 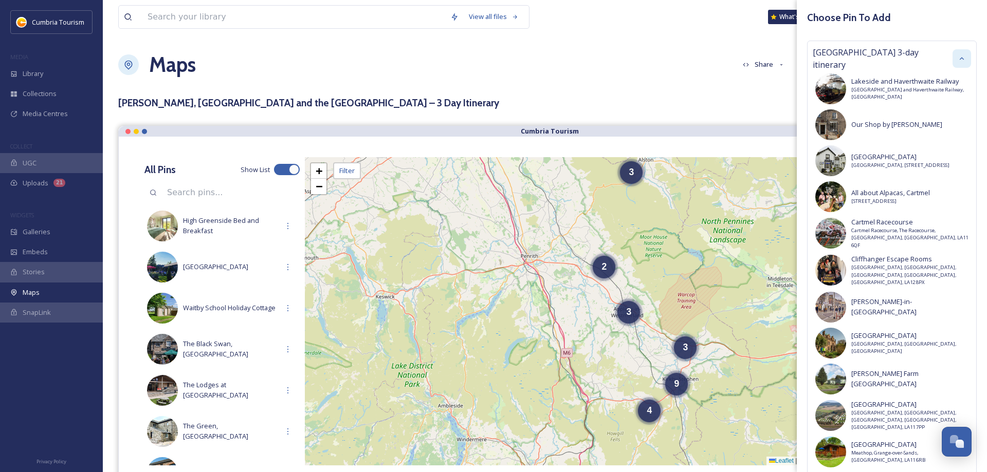 I want to click on span: Lakeside and Haverthwaite Railway, so click(x=910, y=81).